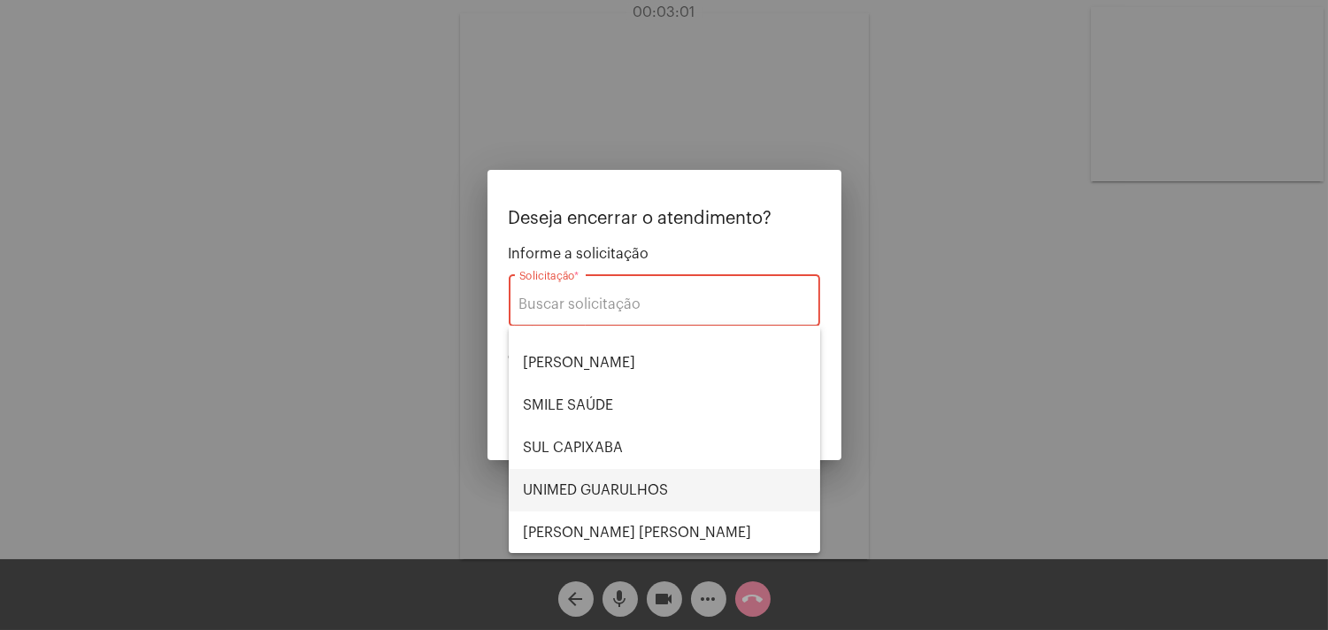 Image resolution: width=1328 pixels, height=630 pixels. What do you see at coordinates (665, 254) in the screenshot?
I see `span: Informe a solicitação` at bounding box center [665, 254].